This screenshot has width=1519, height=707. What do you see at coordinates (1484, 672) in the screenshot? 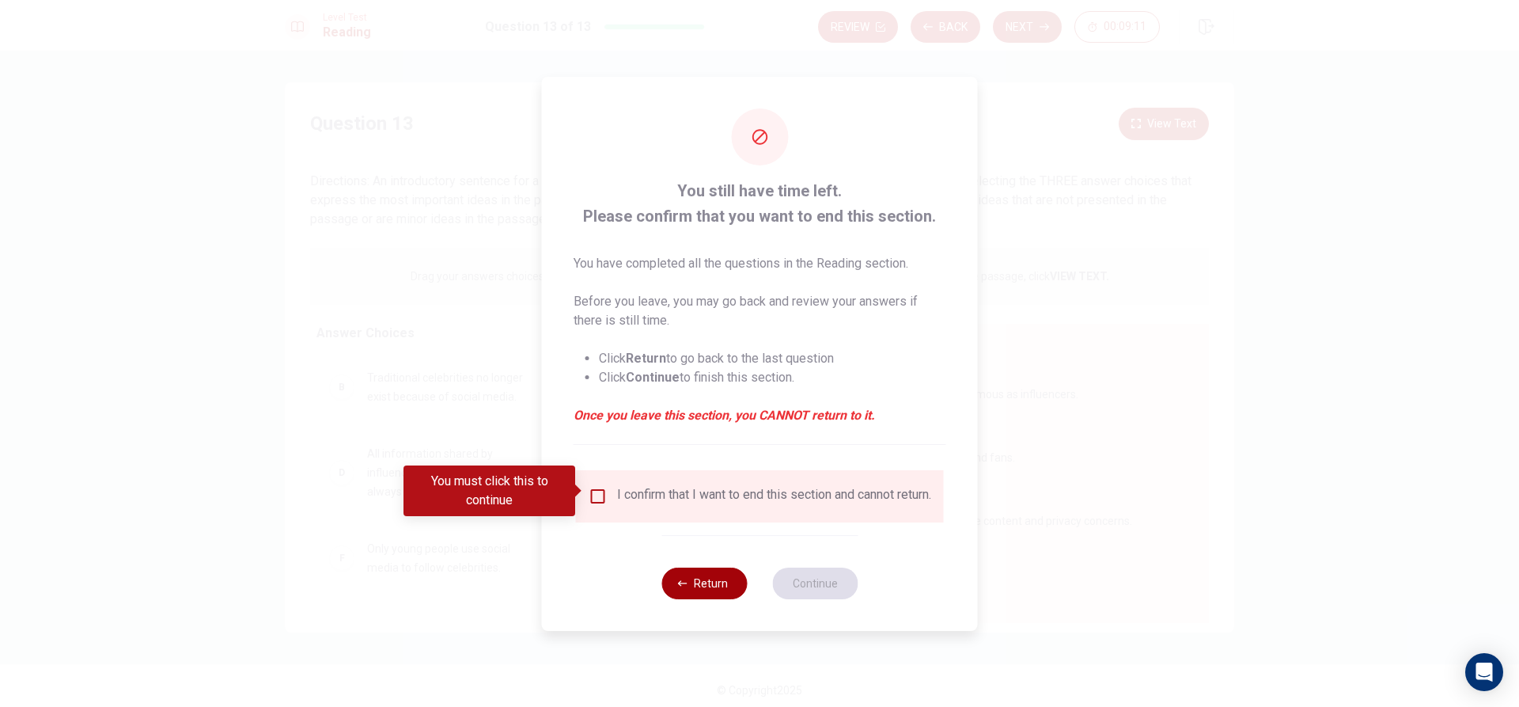
I see `div: Open Intercom Messenger` at bounding box center [1484, 672].